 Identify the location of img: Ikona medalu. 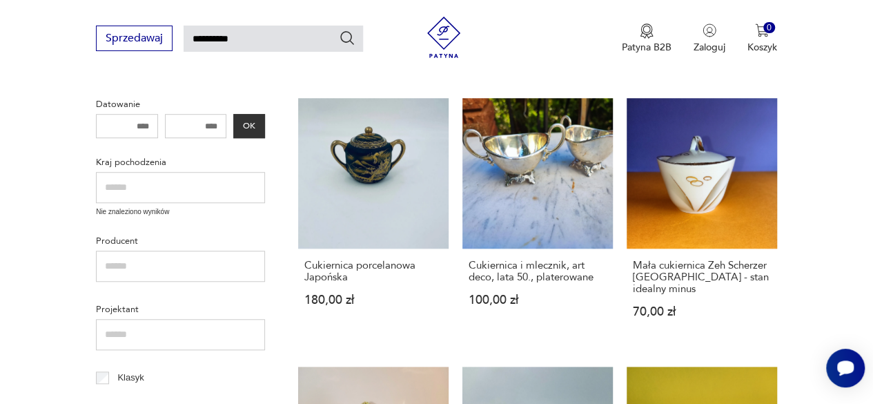
(646, 31).